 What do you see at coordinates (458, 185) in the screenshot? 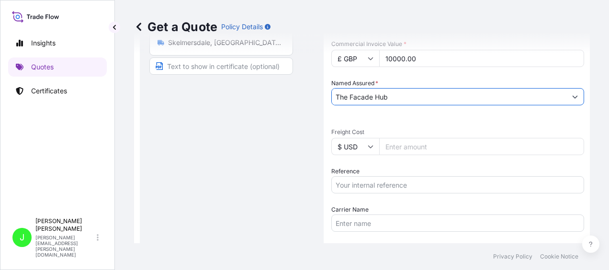
I see `input: Your internal reference` at bounding box center [458, 185].